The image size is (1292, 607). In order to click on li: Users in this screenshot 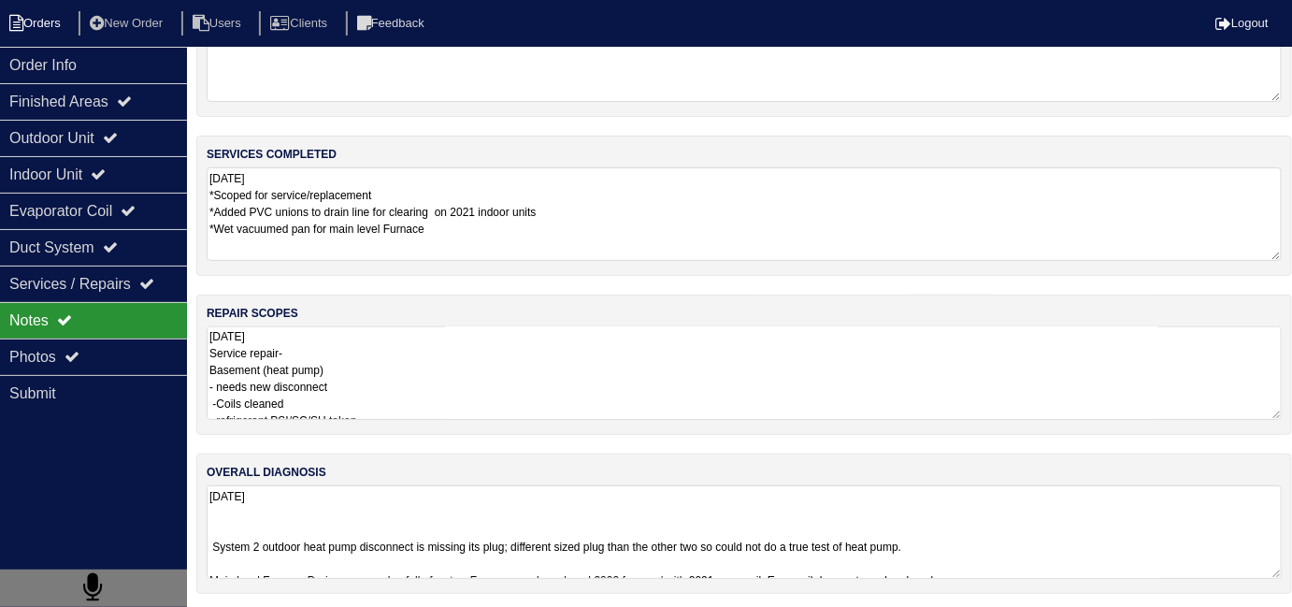, I will do `click(219, 23)`.